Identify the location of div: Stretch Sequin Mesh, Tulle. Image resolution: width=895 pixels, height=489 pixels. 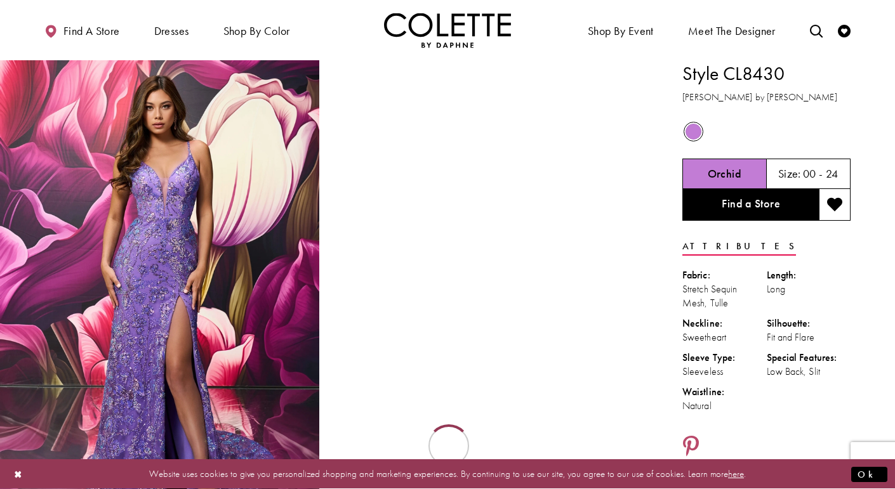
(724, 296).